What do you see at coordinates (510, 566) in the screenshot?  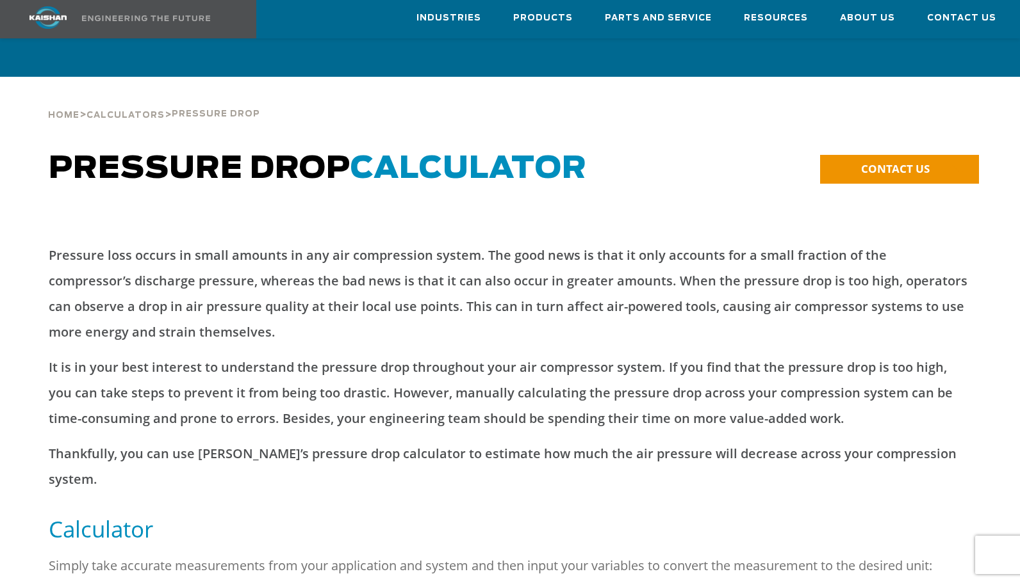 I see `p: Simply take accurate measurements from your application and system and then input your variables ...` at bounding box center [510, 566].